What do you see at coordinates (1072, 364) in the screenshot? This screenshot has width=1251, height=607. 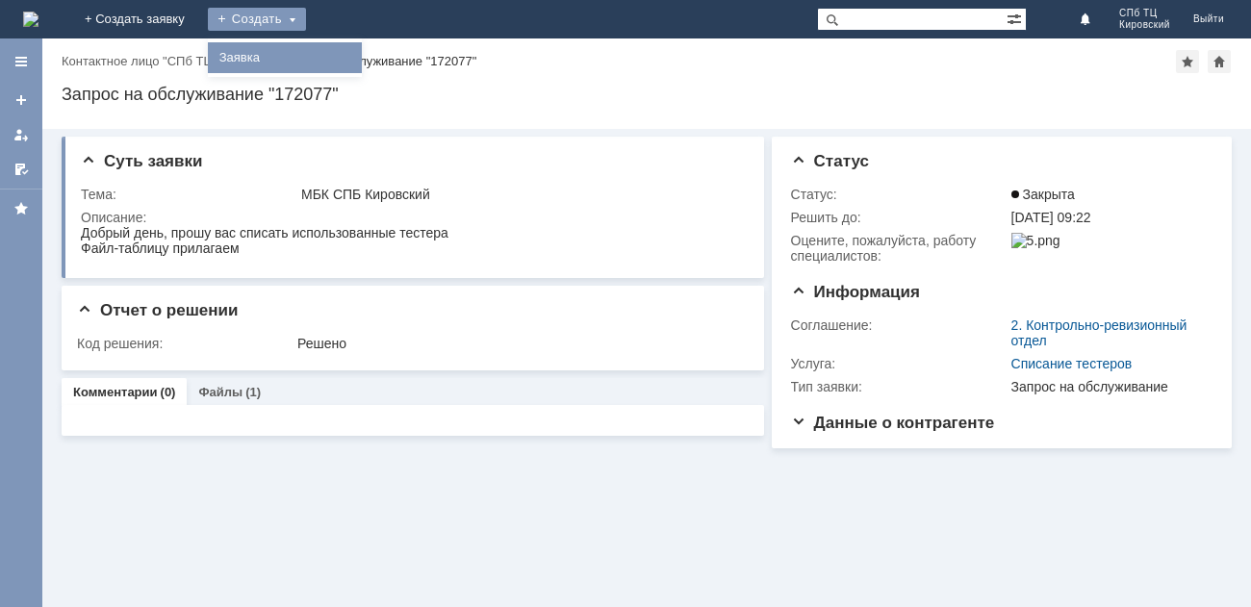 I see `a: Списание тестеров` at bounding box center [1072, 364].